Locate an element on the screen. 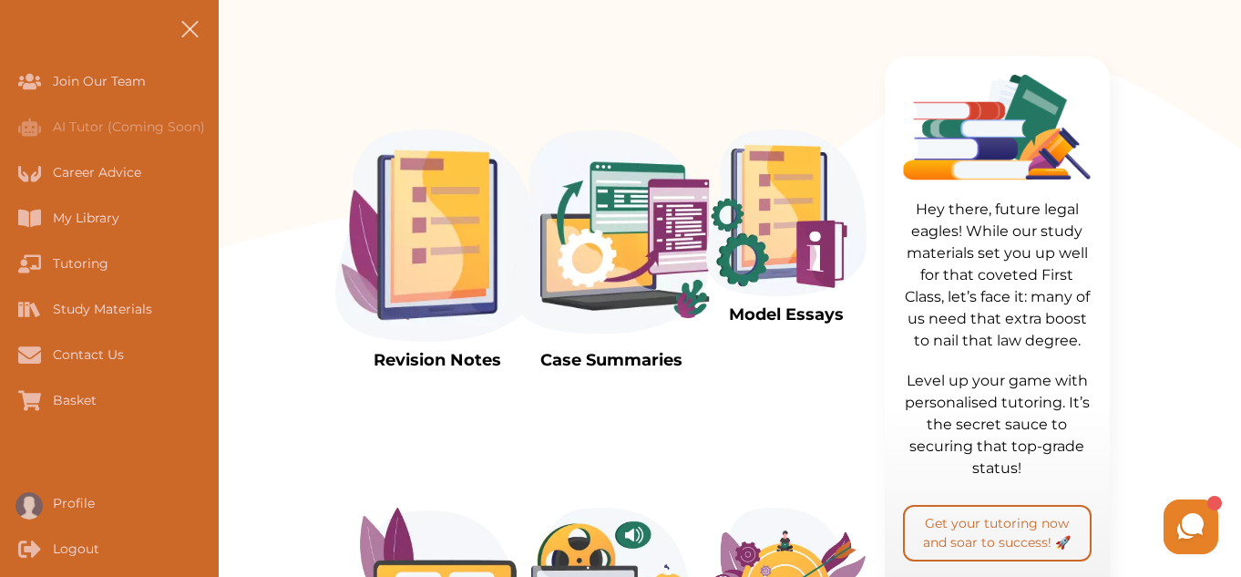  p: Revision Notes is located at coordinates (437, 360).